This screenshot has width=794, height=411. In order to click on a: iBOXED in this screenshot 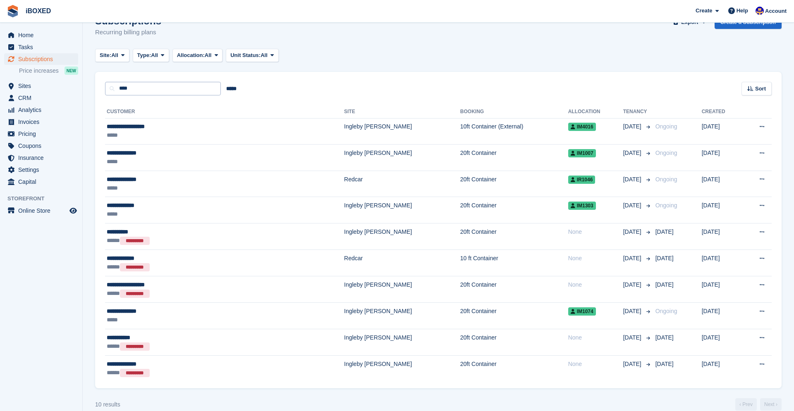, I will do `click(38, 11)`.